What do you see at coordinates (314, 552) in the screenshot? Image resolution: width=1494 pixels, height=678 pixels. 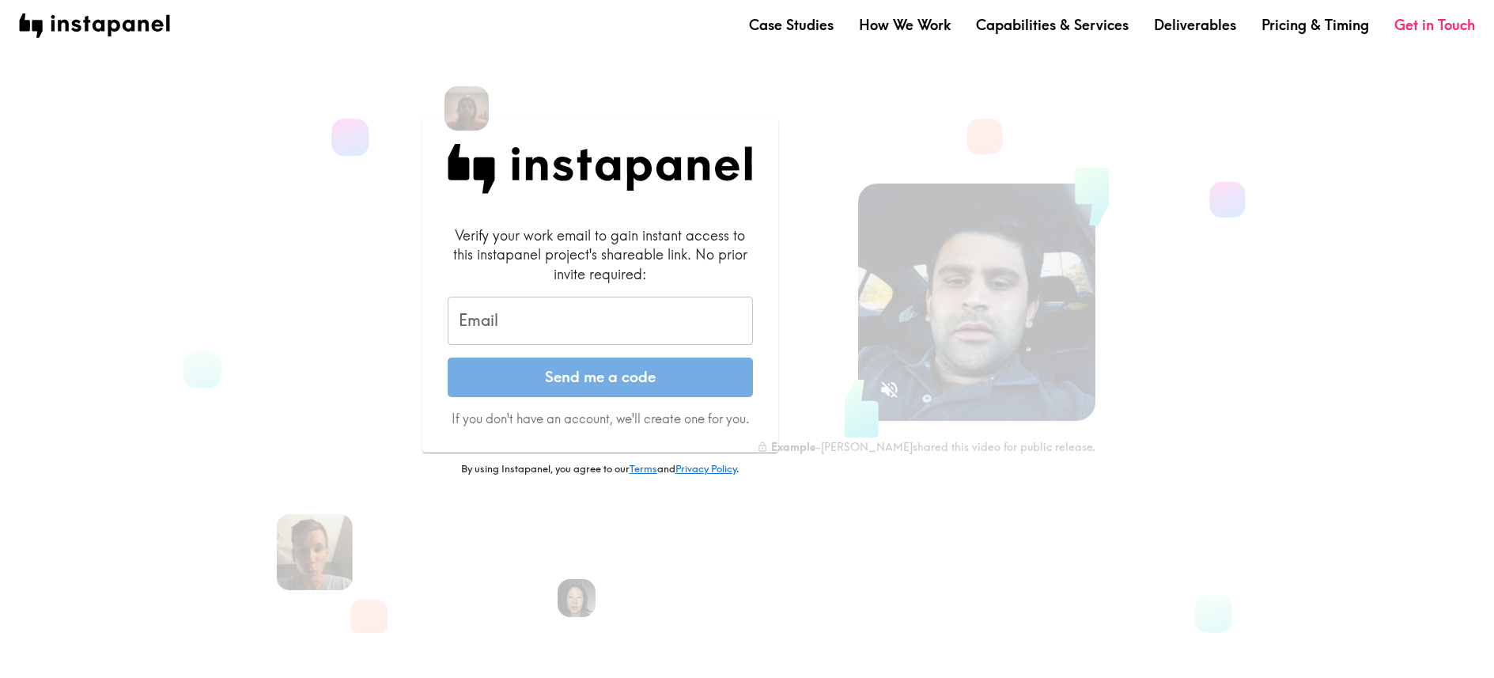 I see `img: Eric` at bounding box center [314, 552].